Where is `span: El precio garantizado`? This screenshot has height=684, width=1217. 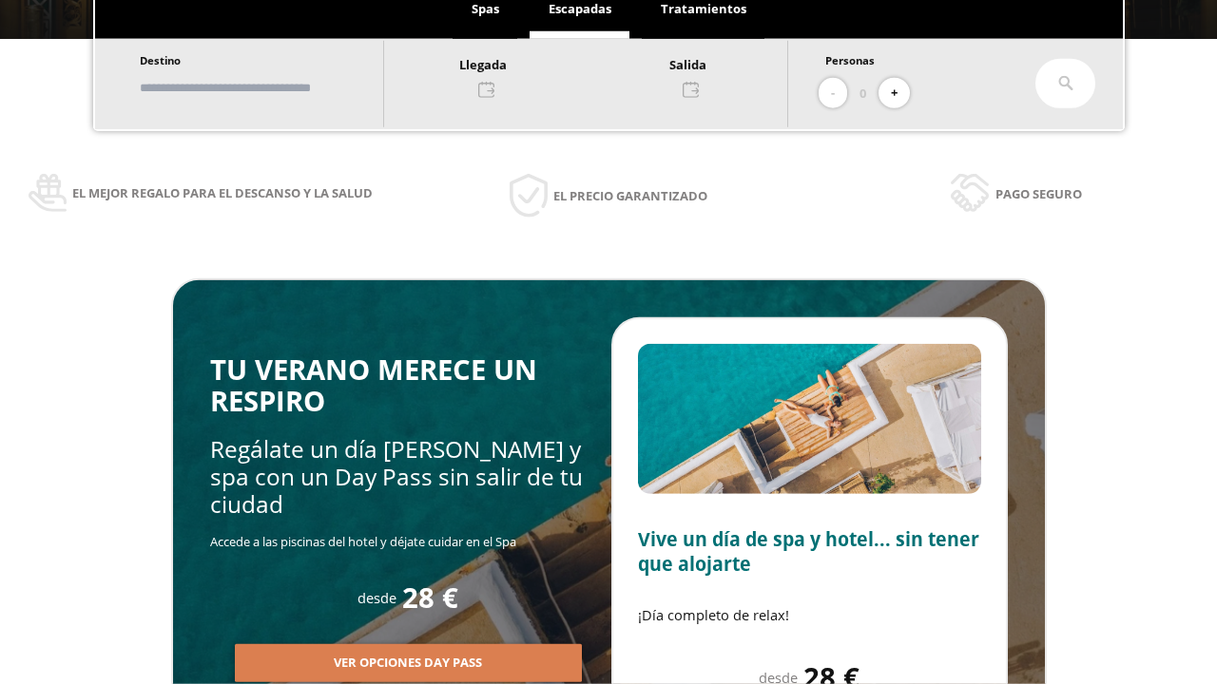 span: El precio garantizado is located at coordinates (630, 196).